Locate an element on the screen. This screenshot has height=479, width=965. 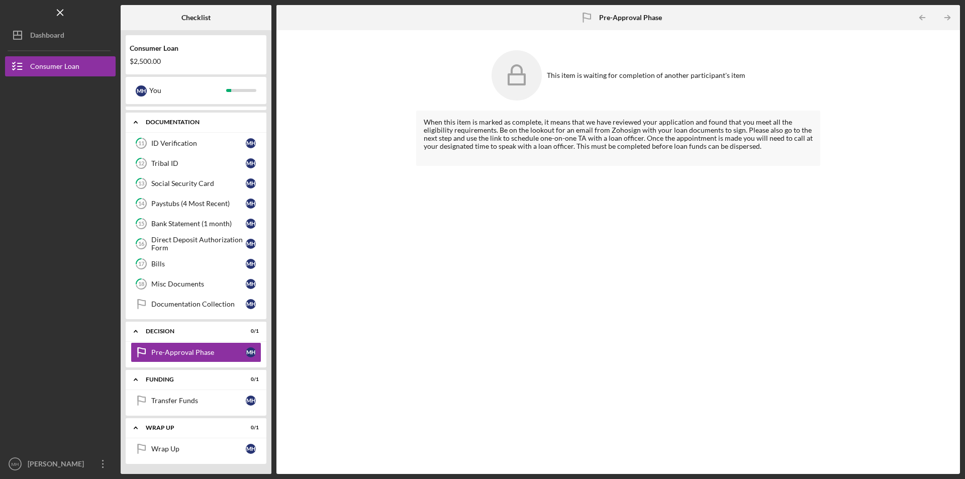
div: Wrap up is located at coordinates (189, 428).